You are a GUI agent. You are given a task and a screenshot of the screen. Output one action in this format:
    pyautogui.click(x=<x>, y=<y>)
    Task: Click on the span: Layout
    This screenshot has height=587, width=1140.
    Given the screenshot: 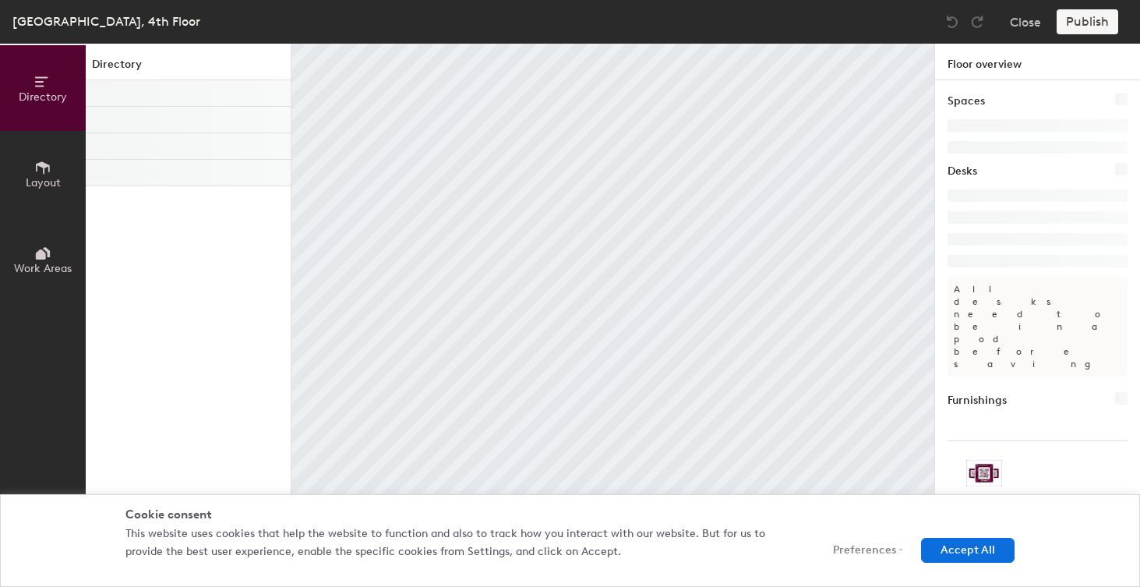 What is the action you would take?
    pyautogui.click(x=43, y=182)
    